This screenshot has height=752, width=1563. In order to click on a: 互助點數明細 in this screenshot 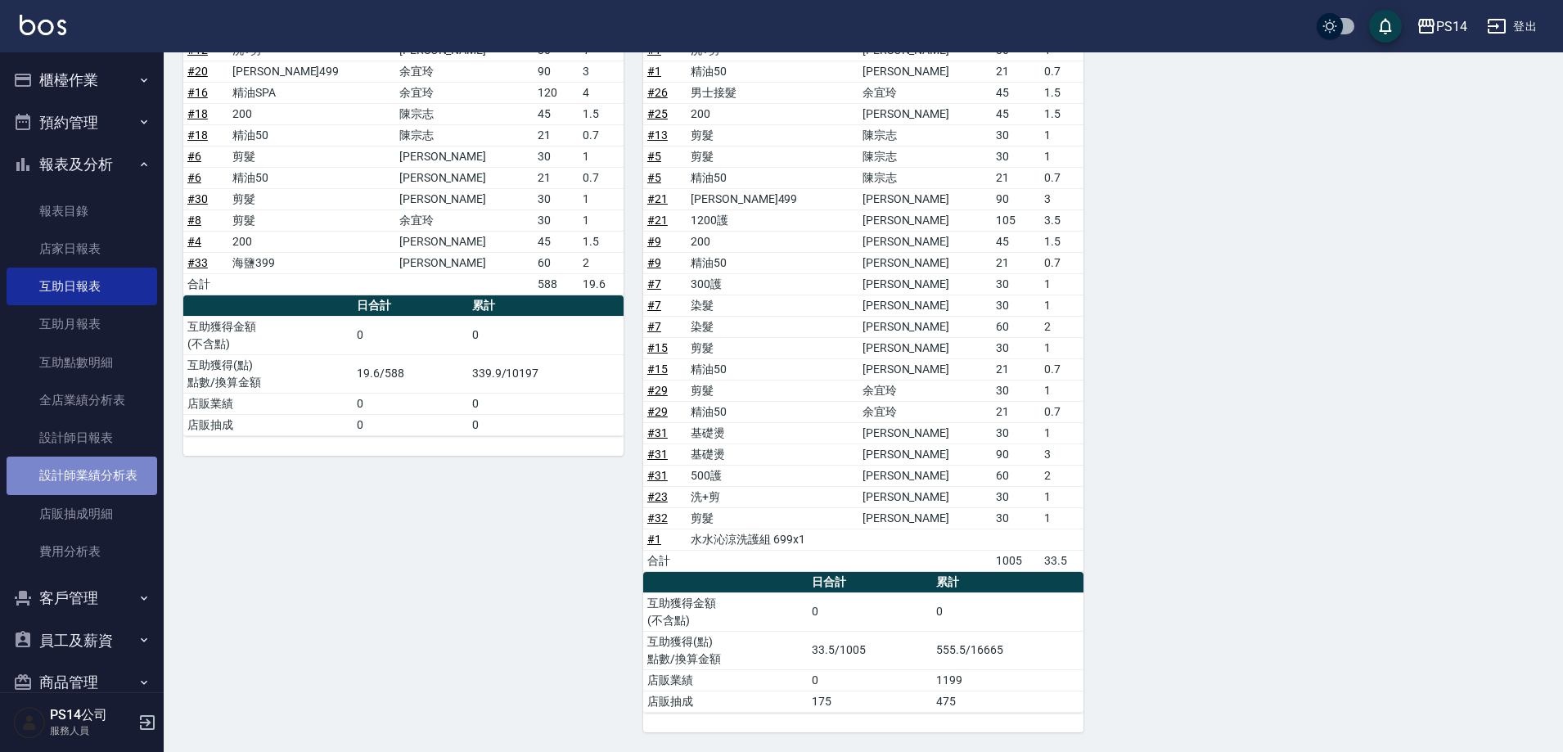, I will do `click(82, 363)`.